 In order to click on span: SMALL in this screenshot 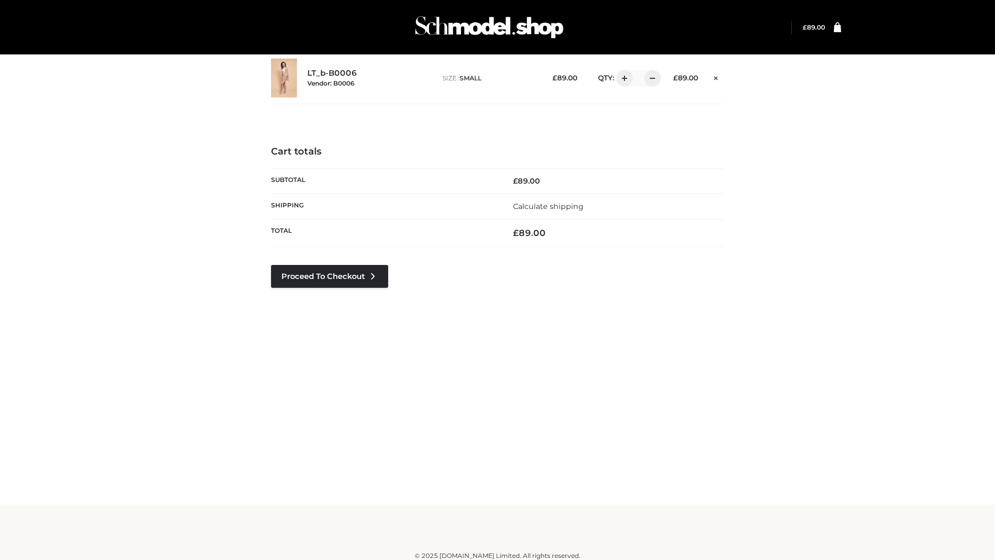, I will do `click(471, 78)`.